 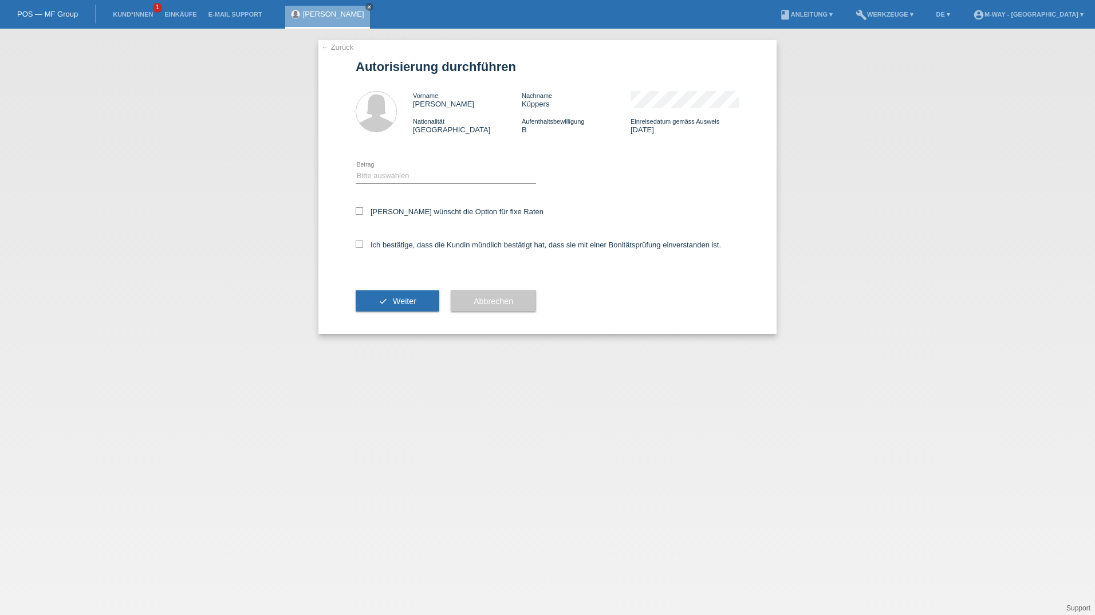 I want to click on button: check Weiter, so click(x=397, y=301).